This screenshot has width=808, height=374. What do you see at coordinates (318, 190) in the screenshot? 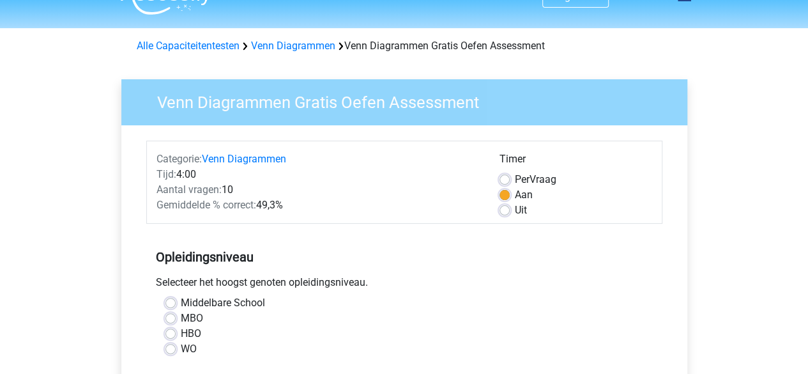
I see `div: 10` at bounding box center [318, 190].